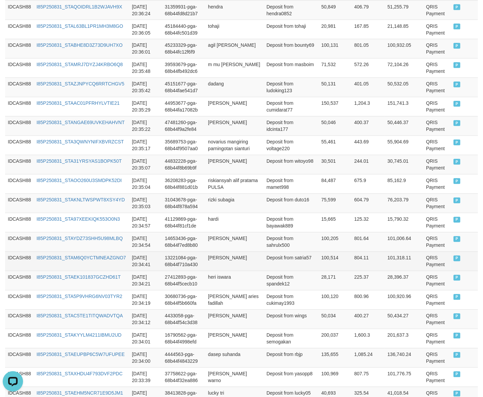 Image resolution: width=483 pixels, height=397 pixels. Describe the element at coordinates (292, 87) in the screenshot. I see `td: Deposit from ludoking123` at that location.